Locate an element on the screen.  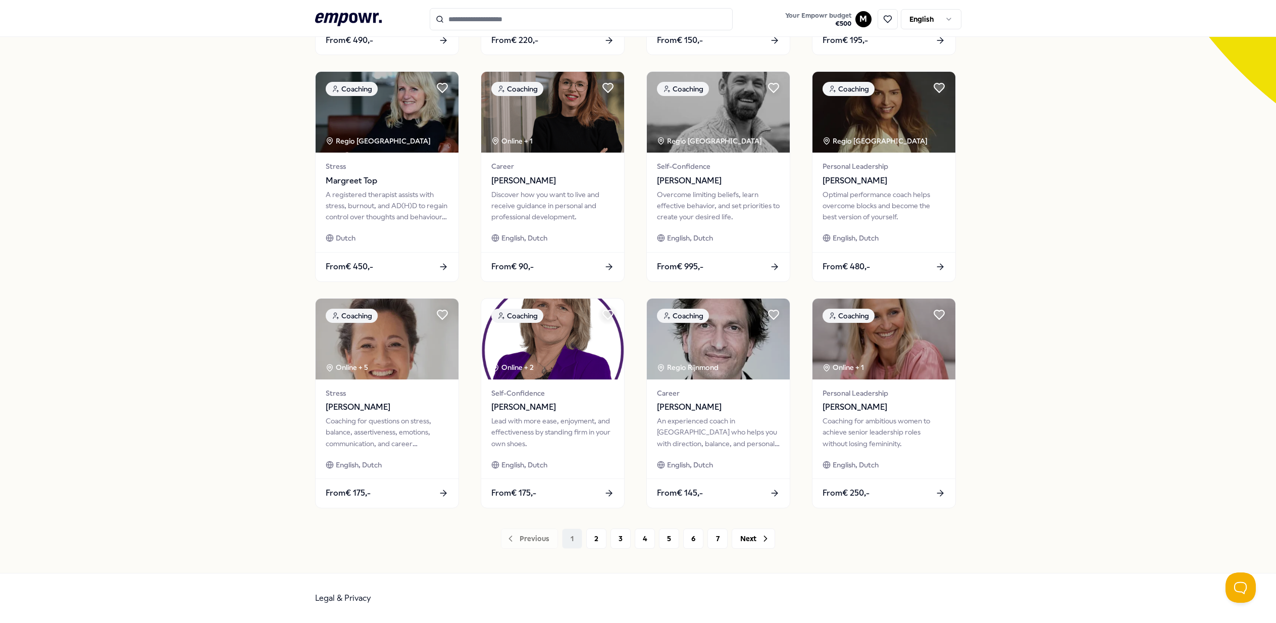
span: Your Empowr budget is located at coordinates (818, 16).